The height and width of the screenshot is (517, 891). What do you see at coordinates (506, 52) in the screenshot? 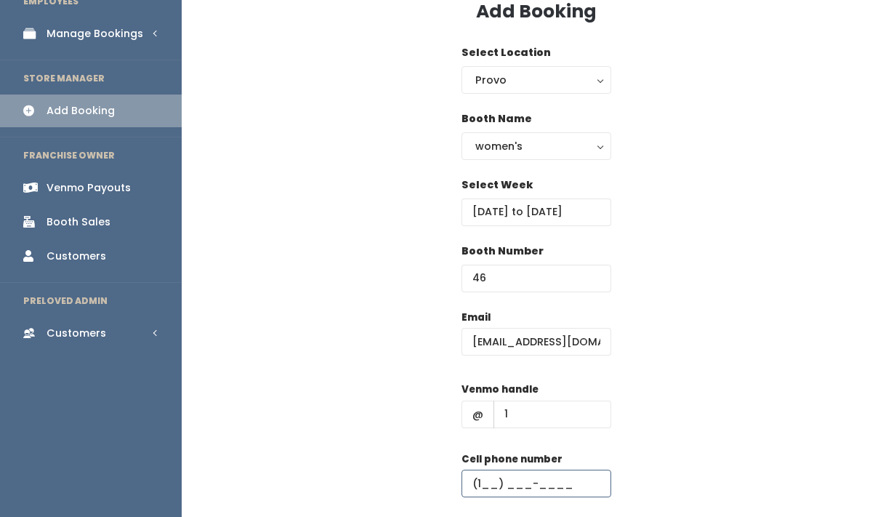
I see `label: Select Location` at bounding box center [506, 52].